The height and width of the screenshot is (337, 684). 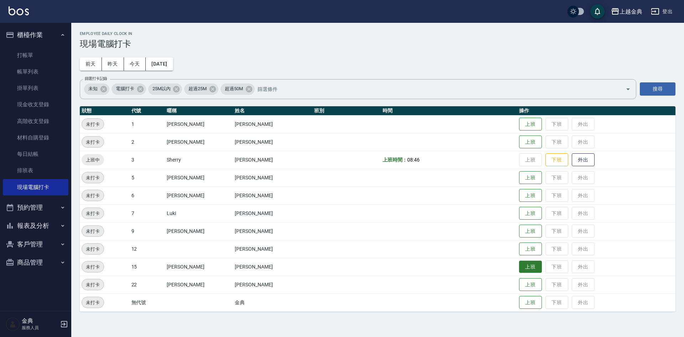 I want to click on button: save, so click(x=597, y=11).